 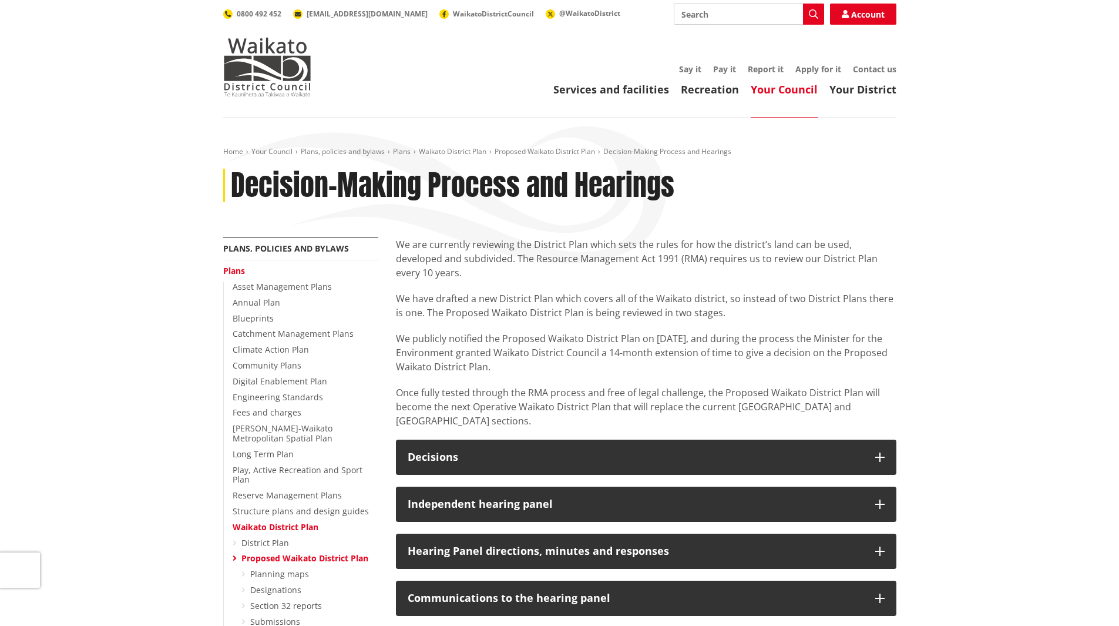 What do you see at coordinates (256, 302) in the screenshot?
I see `a: Annual Plan` at bounding box center [256, 302].